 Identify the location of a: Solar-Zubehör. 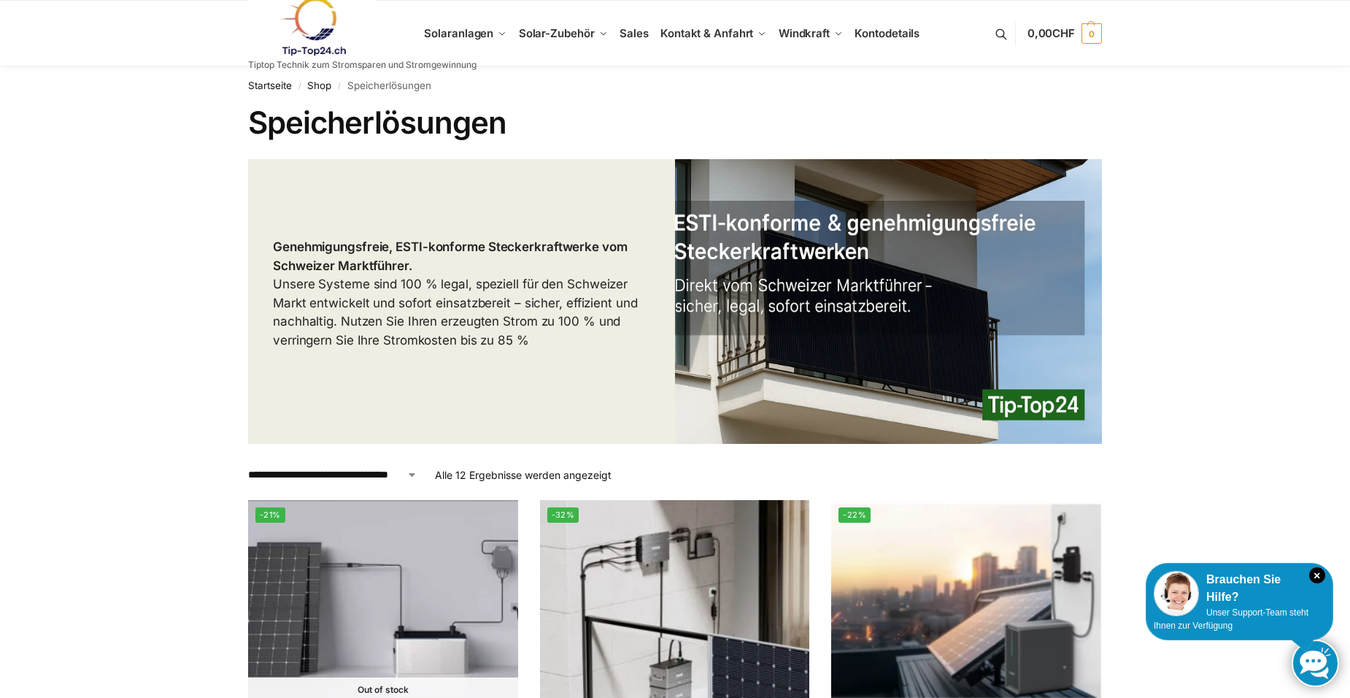
(564, 34).